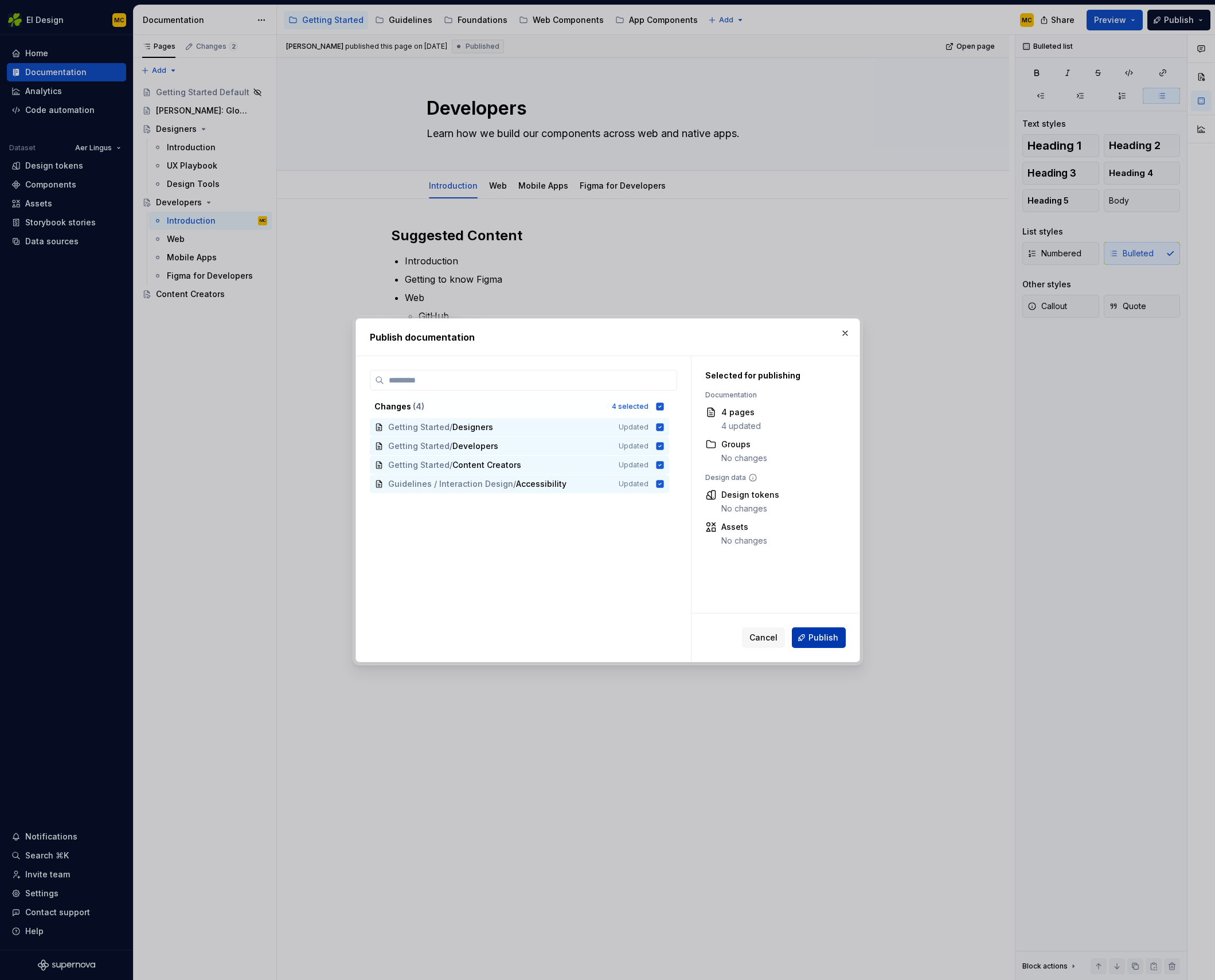  What do you see at coordinates (487, 464) in the screenshot?
I see `span: Content Creators` at bounding box center [487, 464].